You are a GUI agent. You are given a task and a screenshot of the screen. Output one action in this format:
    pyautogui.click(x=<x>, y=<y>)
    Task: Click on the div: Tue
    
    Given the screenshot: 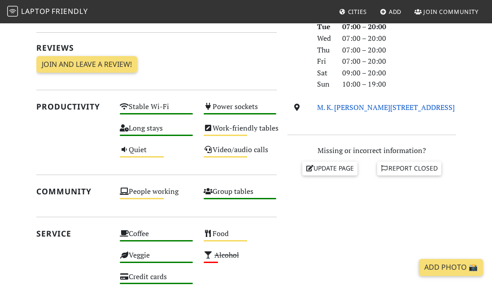 What is the action you would take?
    pyautogui.click(x=324, y=27)
    